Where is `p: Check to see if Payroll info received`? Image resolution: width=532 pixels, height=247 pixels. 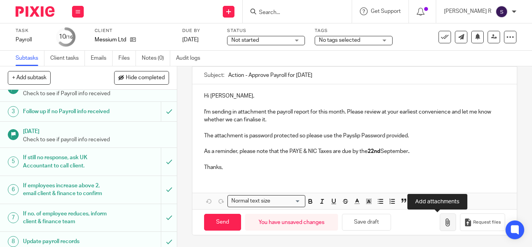
p: Check to see if Payroll info received is located at coordinates (96, 93).